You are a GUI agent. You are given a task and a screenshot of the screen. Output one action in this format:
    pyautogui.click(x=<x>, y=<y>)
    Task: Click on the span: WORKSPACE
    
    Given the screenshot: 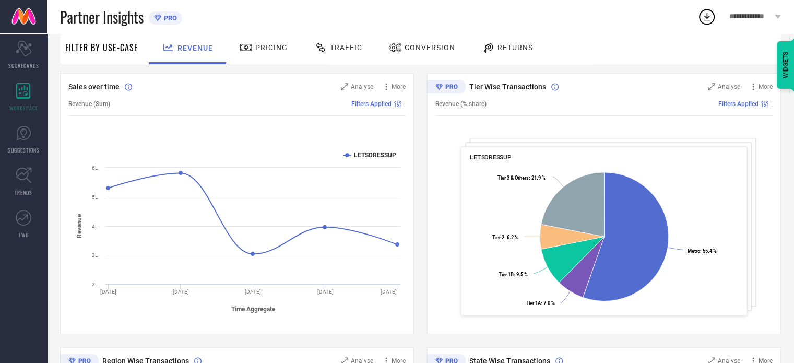 What is the action you would take?
    pyautogui.click(x=23, y=108)
    